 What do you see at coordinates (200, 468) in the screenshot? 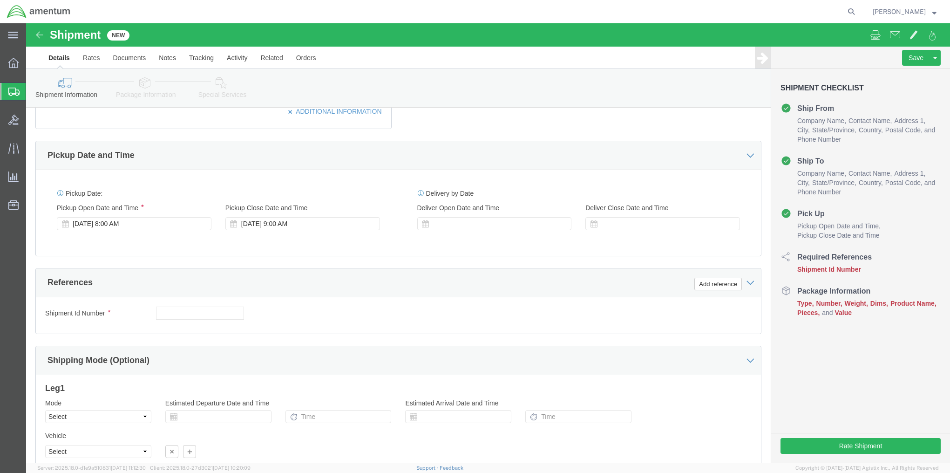
I see `span: Client: 2025.18.0-27d3021` at bounding box center [200, 468].